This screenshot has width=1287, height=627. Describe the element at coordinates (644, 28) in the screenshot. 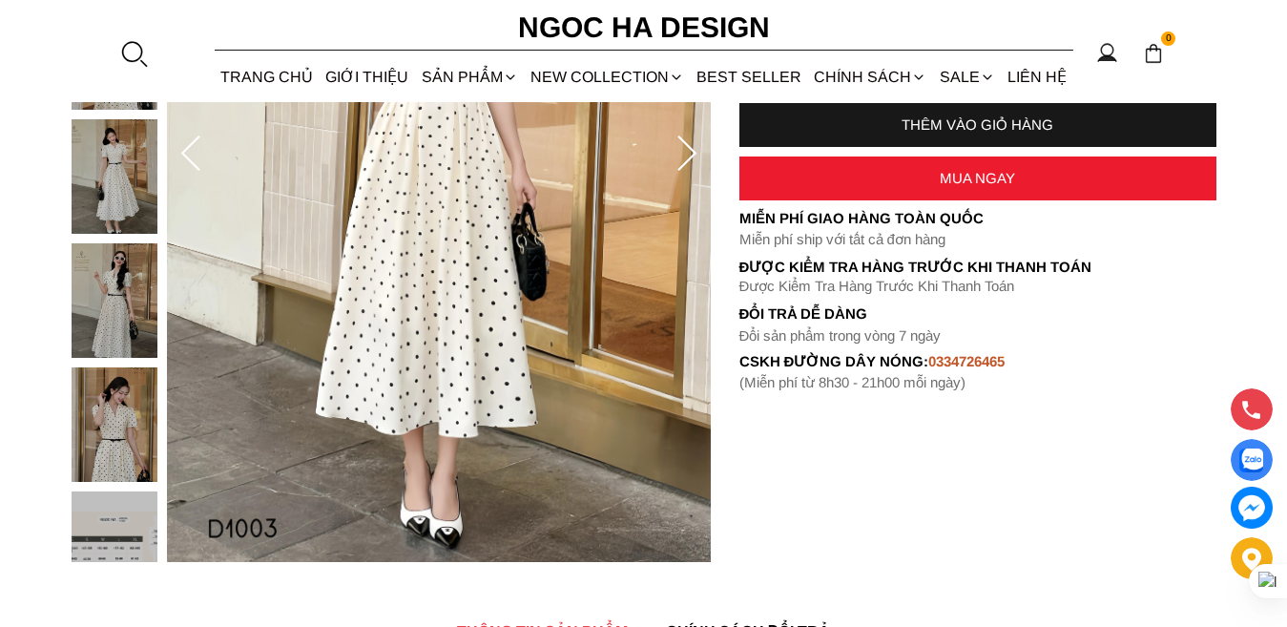

I see `a: Ngoc Ha Design` at that location.